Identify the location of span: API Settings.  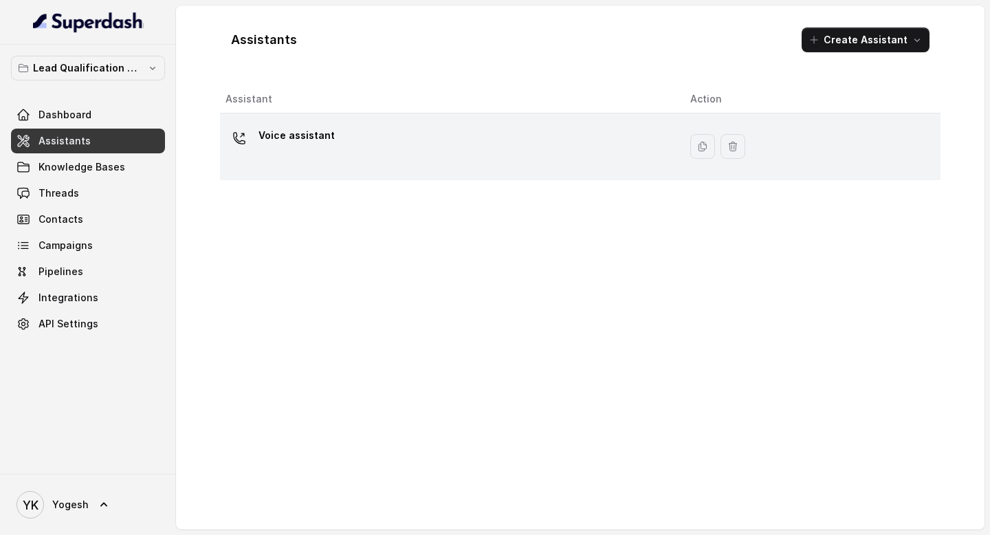
(68, 324).